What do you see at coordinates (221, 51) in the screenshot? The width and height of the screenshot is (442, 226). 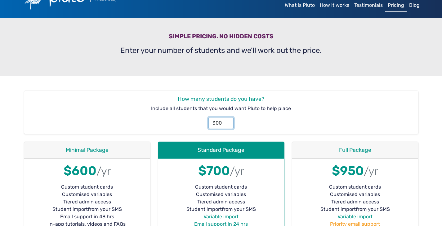 I see `p: Enter your number of students and we'll work out the price.` at bounding box center [221, 51].